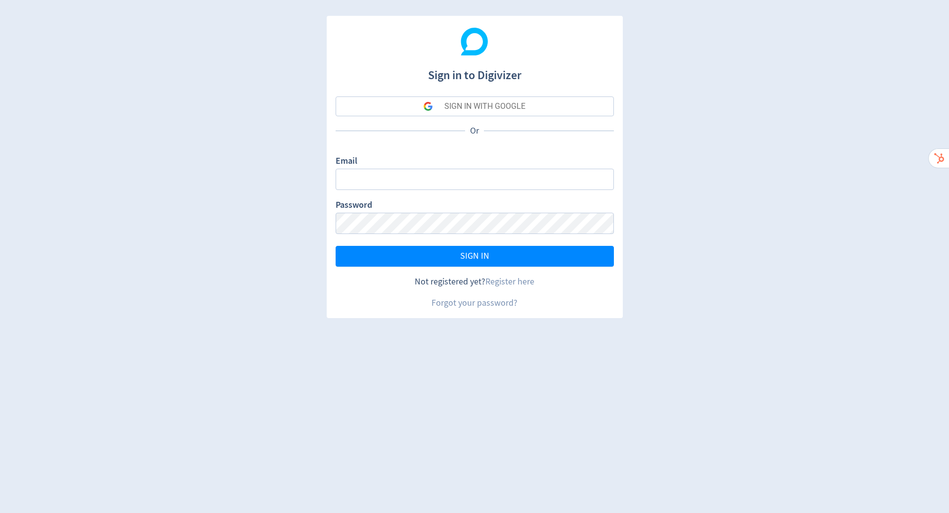 This screenshot has width=949, height=513. I want to click on img: Digivizer Logo, so click(475, 42).